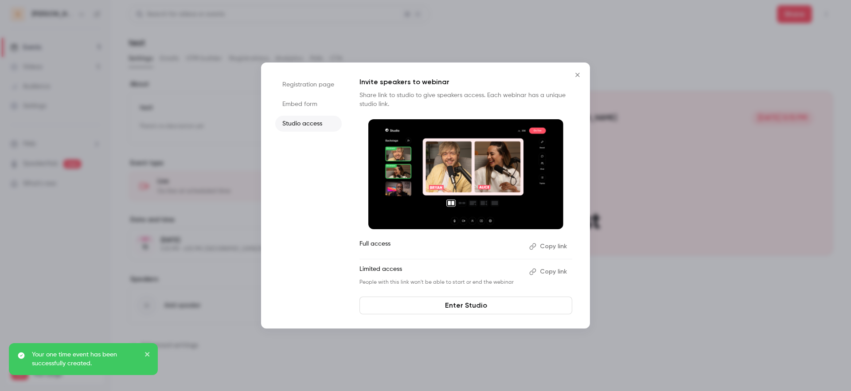  I want to click on p: Share link to studio to give speakers access. Each webinar has a unique studio link., so click(466, 100).